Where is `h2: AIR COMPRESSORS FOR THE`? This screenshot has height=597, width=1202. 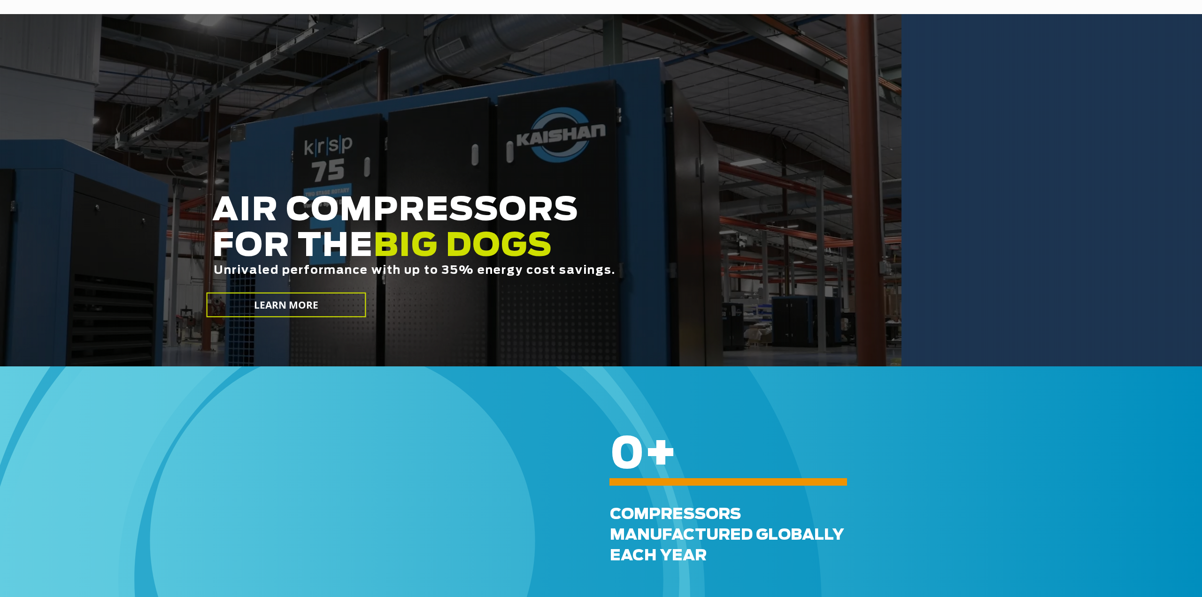
h2: AIR COMPRESSORS FOR THE is located at coordinates (535, 249).